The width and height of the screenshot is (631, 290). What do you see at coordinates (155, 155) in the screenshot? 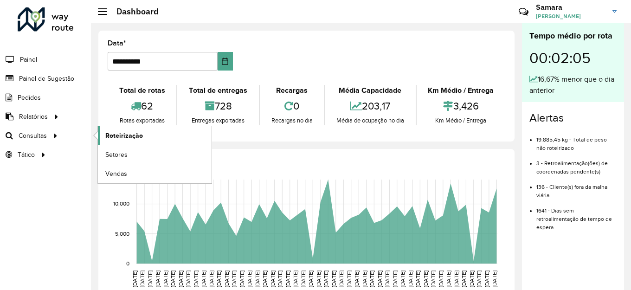
I see `a: Setores` at bounding box center [155, 155].